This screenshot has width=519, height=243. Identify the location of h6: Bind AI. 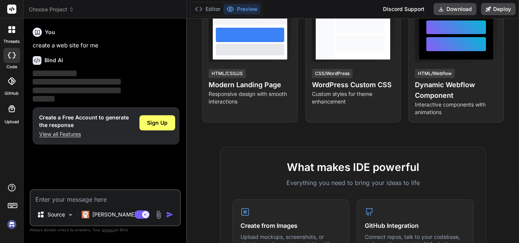
(54, 60).